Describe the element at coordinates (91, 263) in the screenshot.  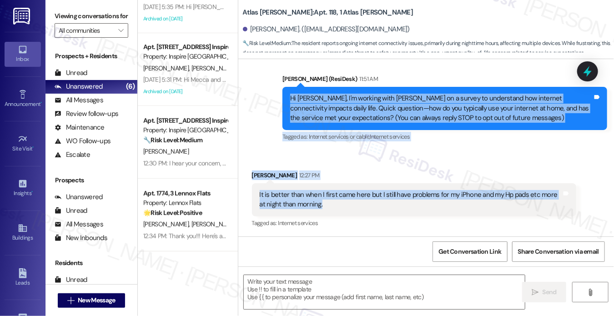
I see `div: Residents` at that location.